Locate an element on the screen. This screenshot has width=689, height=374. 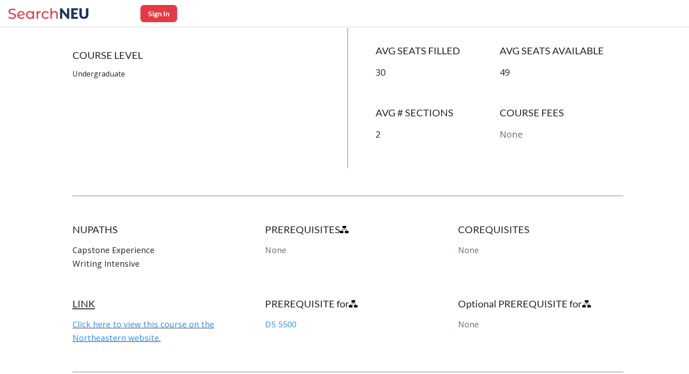
p: 49 is located at coordinates (562, 73).